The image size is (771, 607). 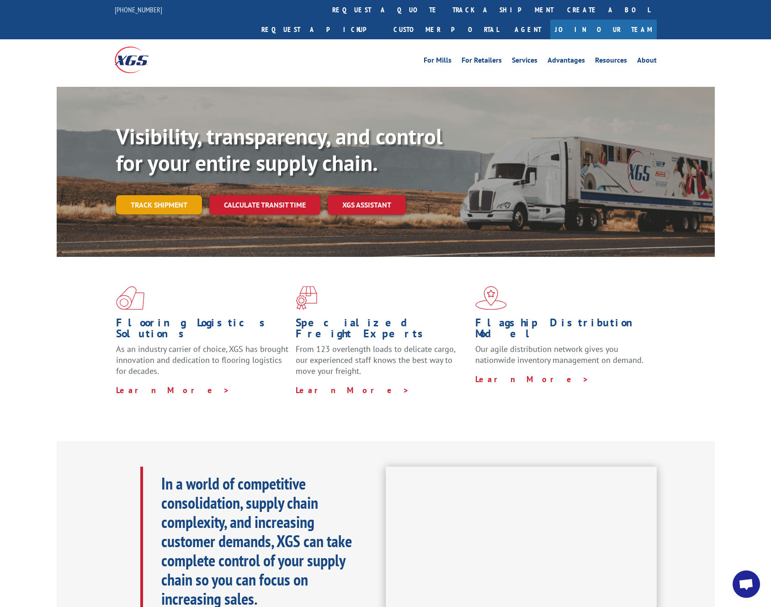 I want to click on a: About, so click(x=647, y=62).